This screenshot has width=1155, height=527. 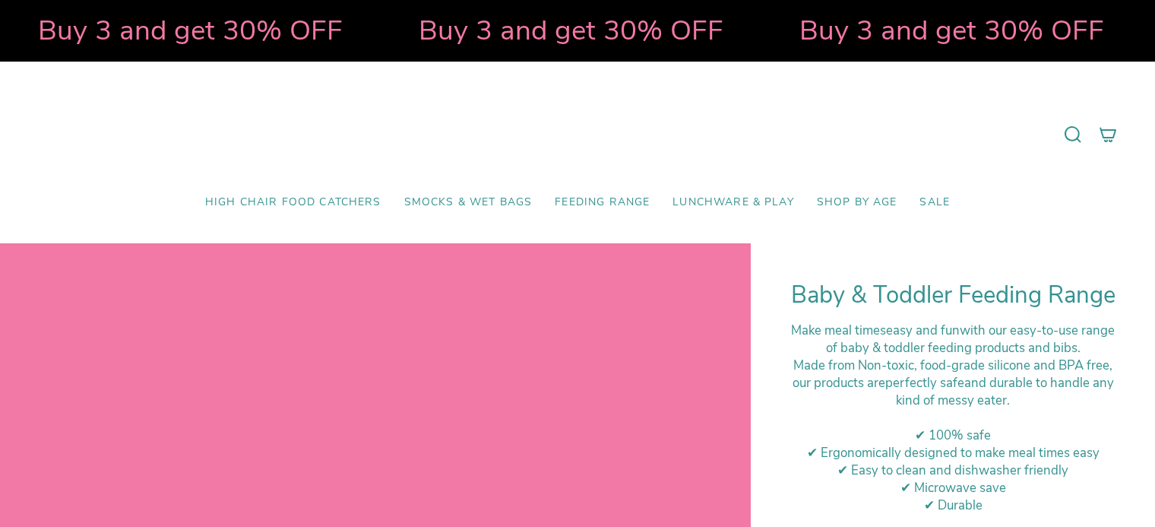 I want to click on div: ✔ Easy to clean and dishwasher friendly, so click(x=953, y=470).